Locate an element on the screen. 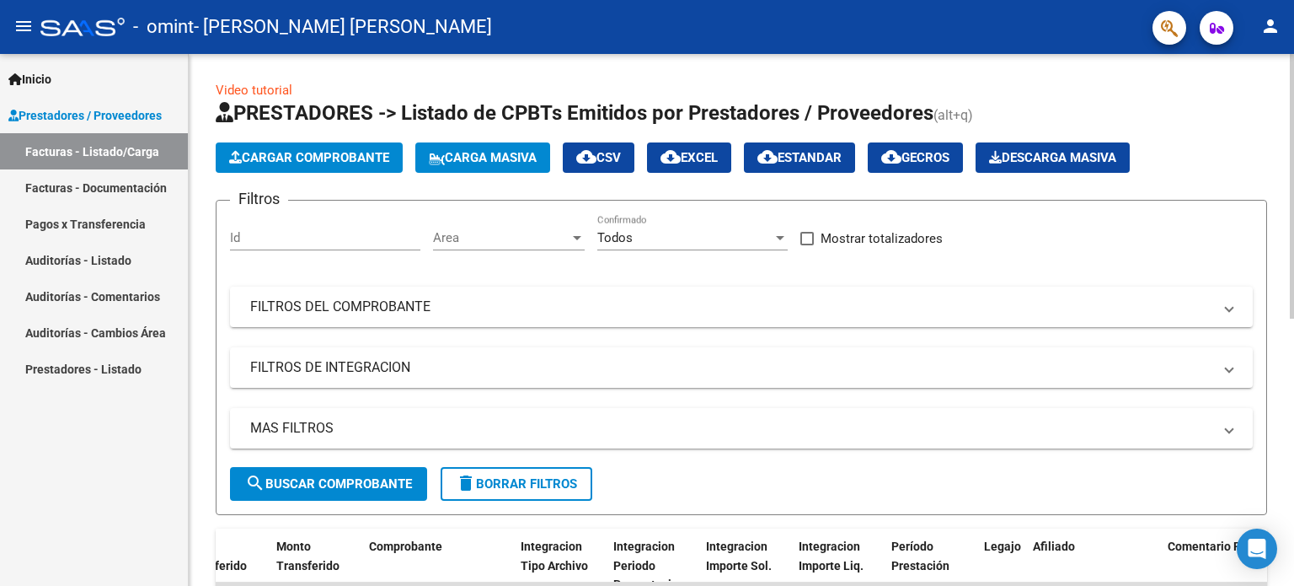 This screenshot has width=1294, height=586. button: Borrar Filtros is located at coordinates (516, 484).